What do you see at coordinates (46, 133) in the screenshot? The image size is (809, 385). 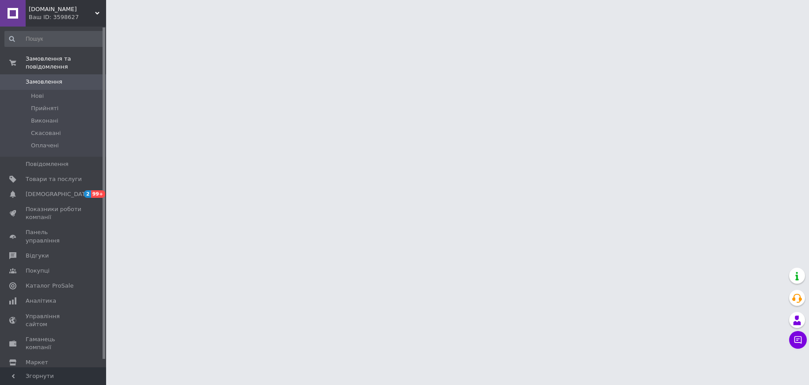 I see `span: Скасовані` at bounding box center [46, 133].